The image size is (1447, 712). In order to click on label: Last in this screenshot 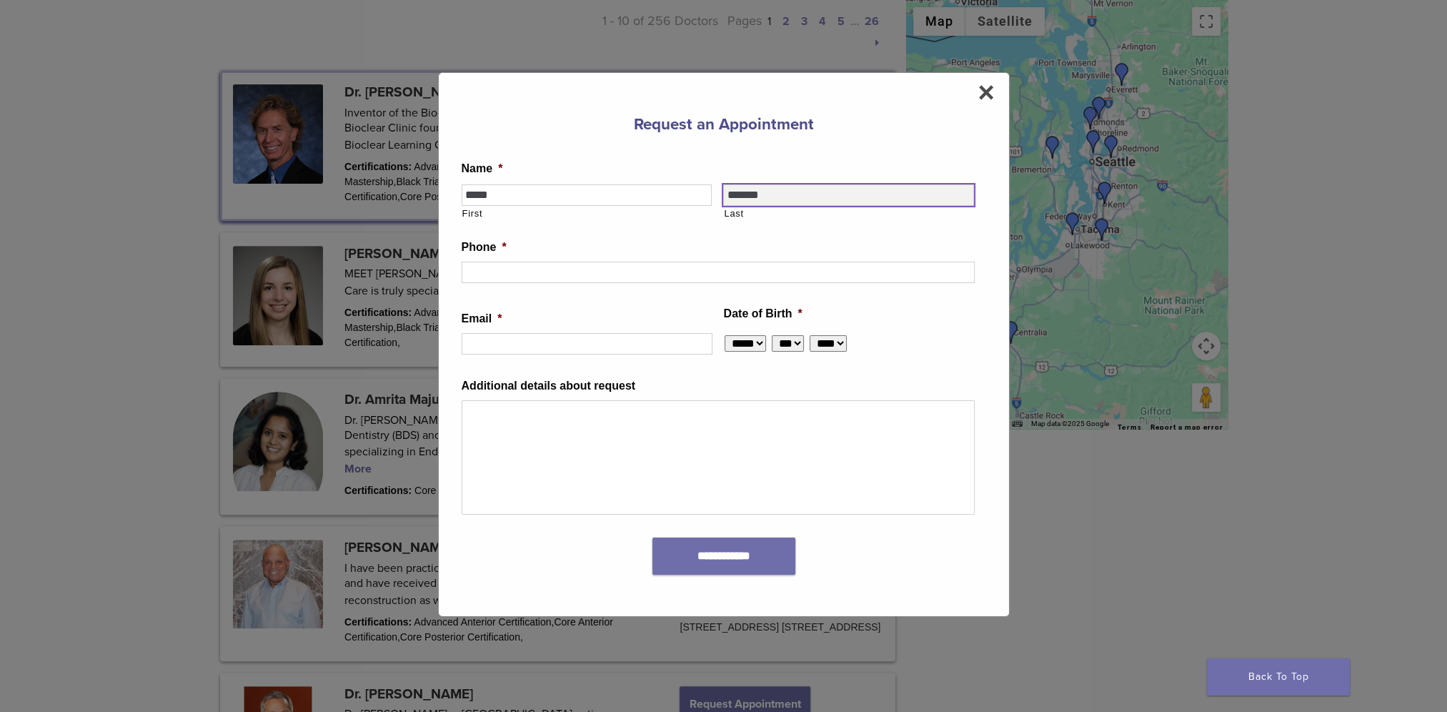, I will do `click(849, 214)`.